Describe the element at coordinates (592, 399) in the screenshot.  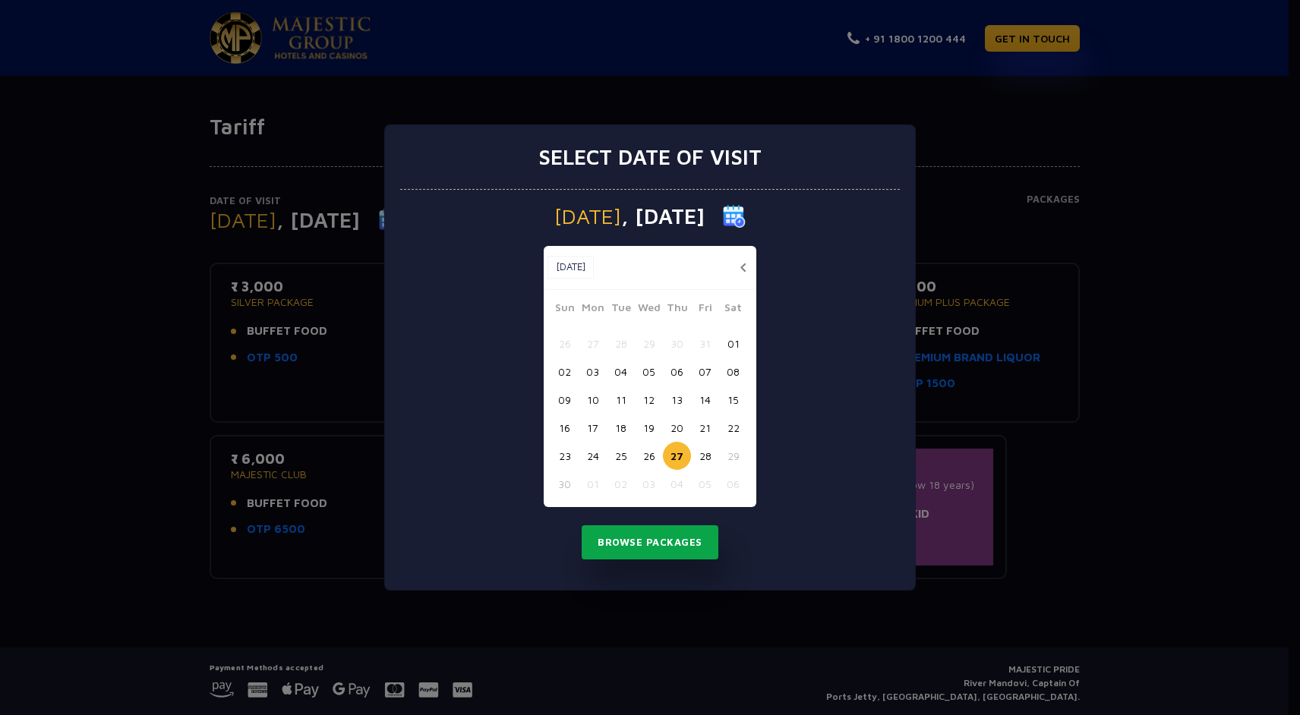
I see `button: 10` at that location.